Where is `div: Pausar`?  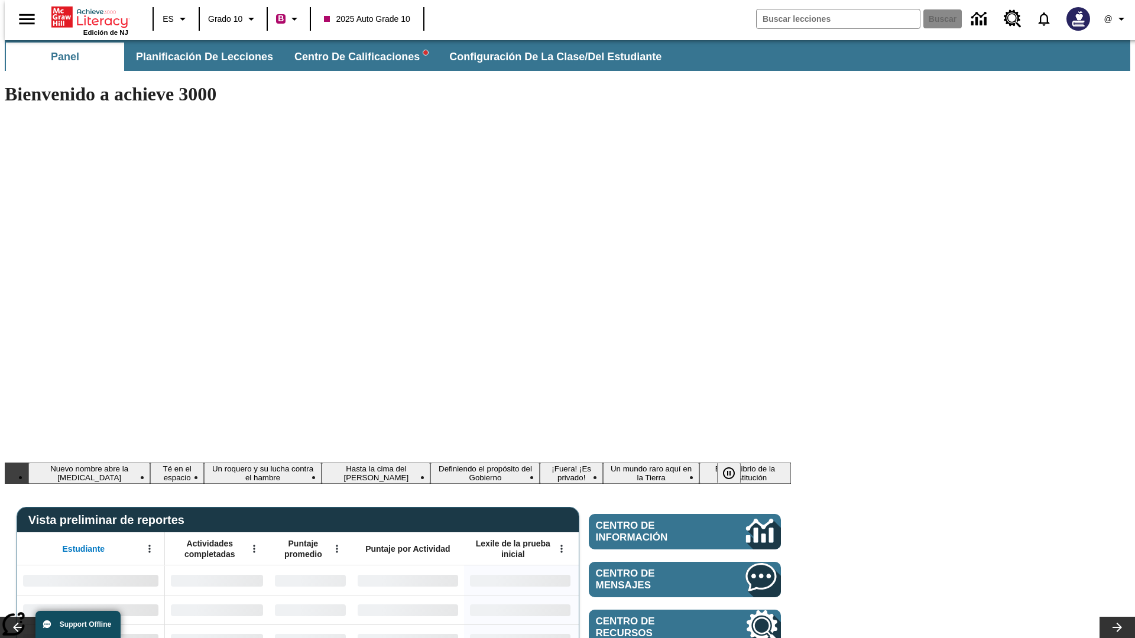
div: Pausar is located at coordinates (735, 474).